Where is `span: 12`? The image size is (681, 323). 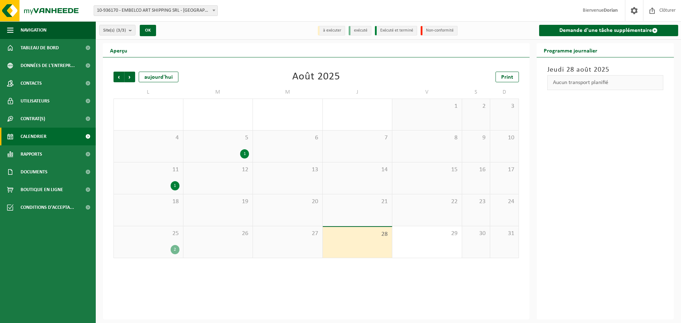 span: 12 is located at coordinates (218, 170).